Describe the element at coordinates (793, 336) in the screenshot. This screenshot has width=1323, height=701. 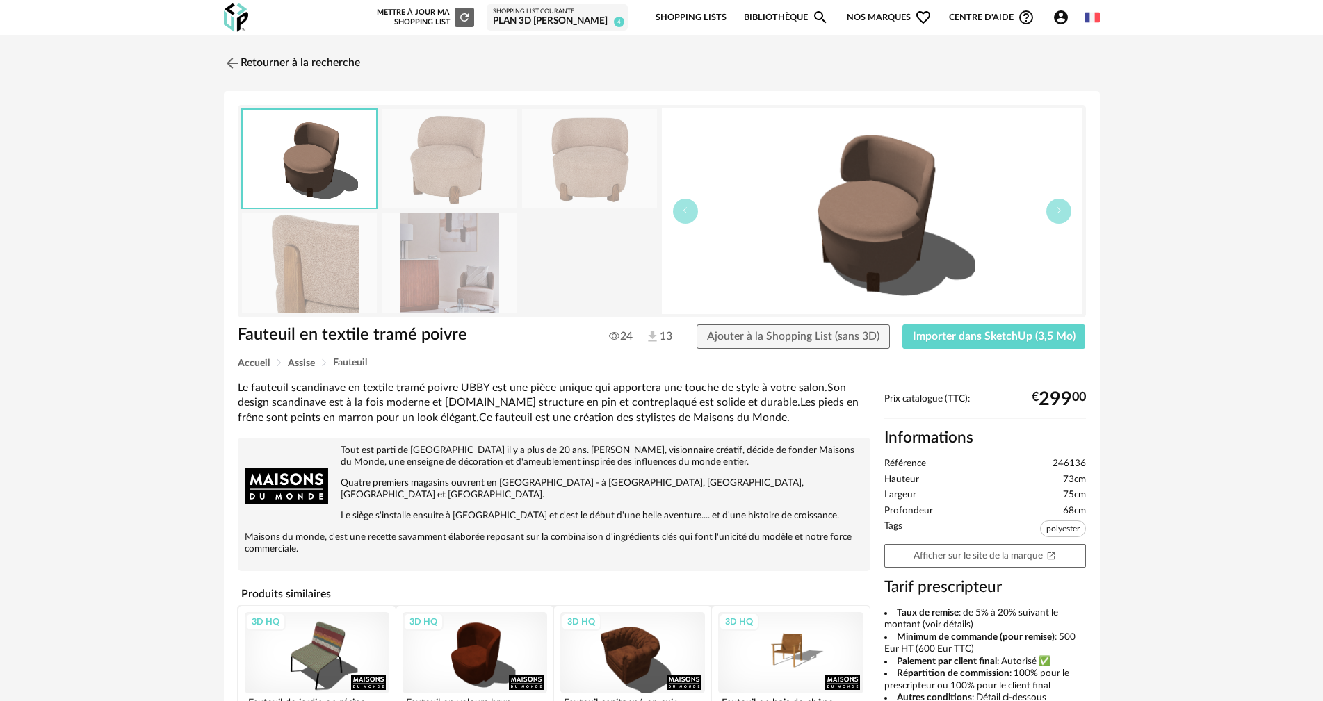
I see `span: Ajouter à la Shopping List (sans 3D)` at that location.